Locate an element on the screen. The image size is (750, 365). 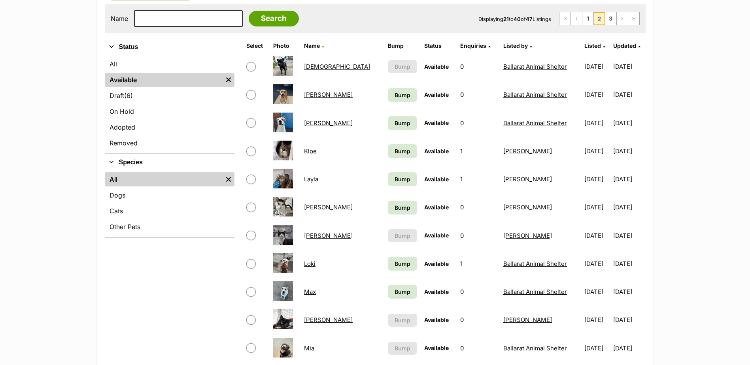
a: Name is located at coordinates (314, 45).